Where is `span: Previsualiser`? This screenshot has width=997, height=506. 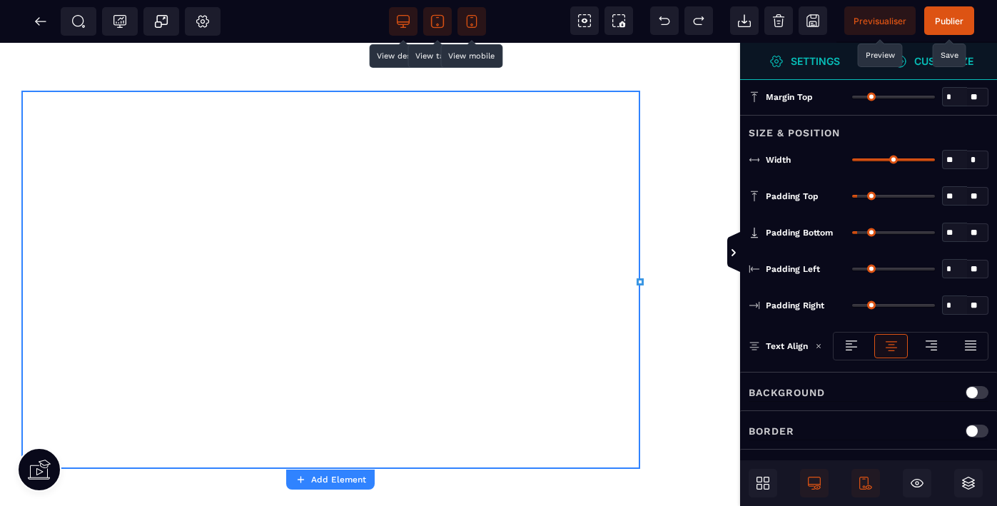 span: Previsualiser is located at coordinates (880, 21).